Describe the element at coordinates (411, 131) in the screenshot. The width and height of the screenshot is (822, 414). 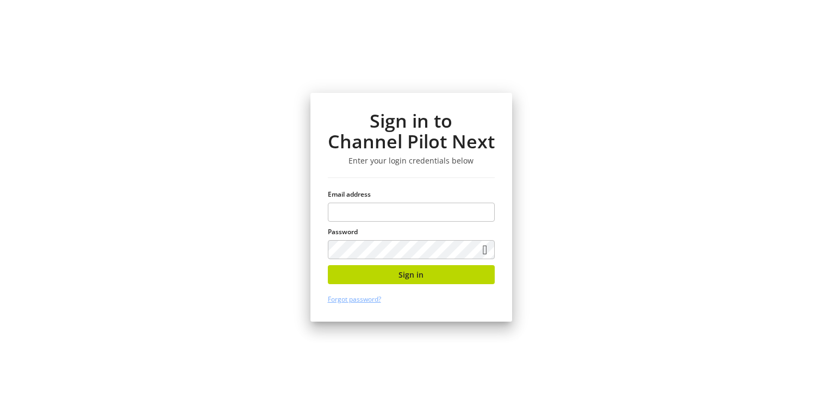
I see `h1: Sign in to Channel Pilot Next` at that location.